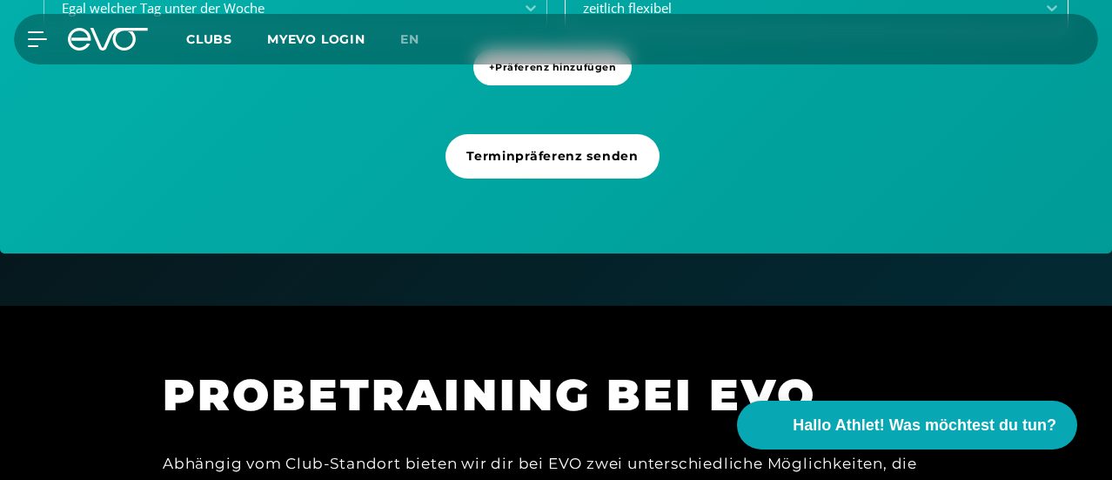  What do you see at coordinates (410, 39) in the screenshot?
I see `span: en` at bounding box center [410, 39].